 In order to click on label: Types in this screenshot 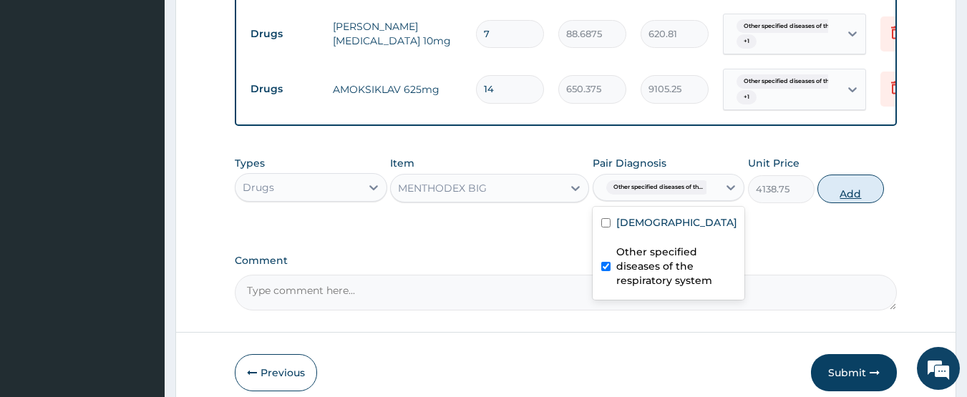, I will do `click(250, 163)`.